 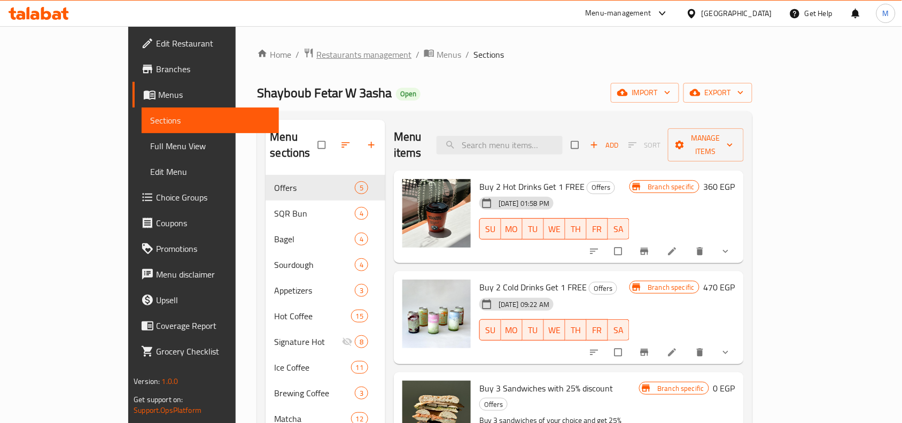 I want to click on a: Choice Groups, so click(x=206, y=197).